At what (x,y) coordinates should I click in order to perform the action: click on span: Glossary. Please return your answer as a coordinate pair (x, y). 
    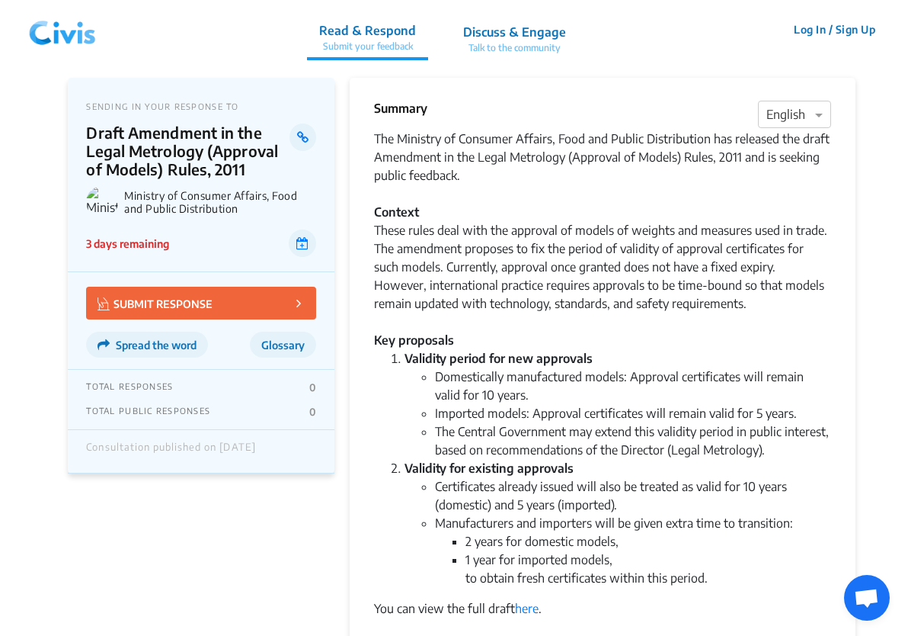
    Looking at the image, I should click on (283, 344).